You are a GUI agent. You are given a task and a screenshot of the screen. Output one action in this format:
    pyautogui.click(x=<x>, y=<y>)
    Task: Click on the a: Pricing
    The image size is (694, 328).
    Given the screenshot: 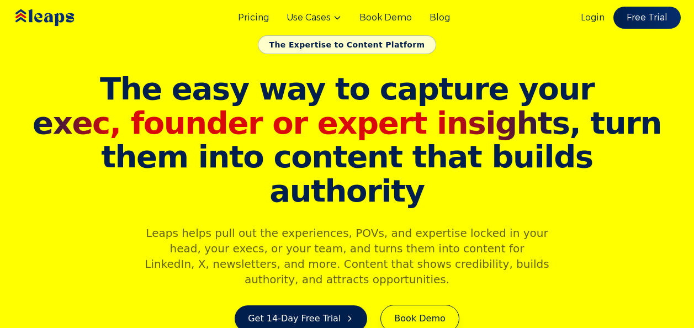 What is the action you would take?
    pyautogui.click(x=253, y=18)
    